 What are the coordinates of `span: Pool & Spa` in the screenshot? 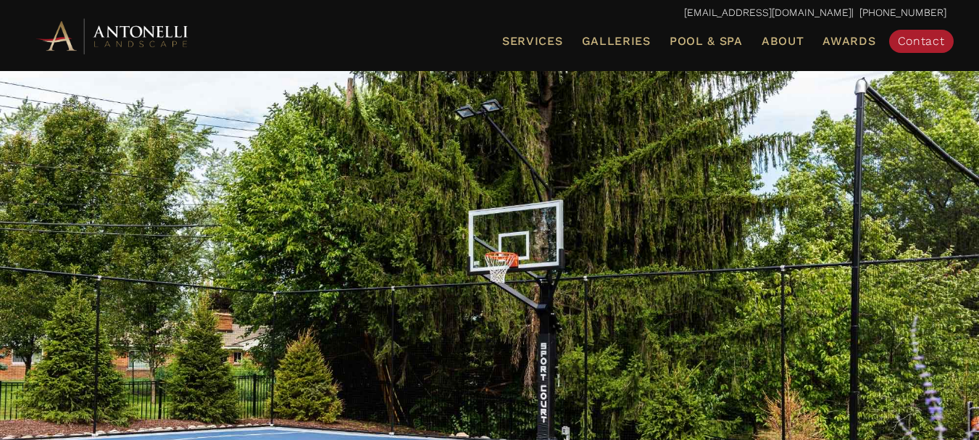 It's located at (706, 41).